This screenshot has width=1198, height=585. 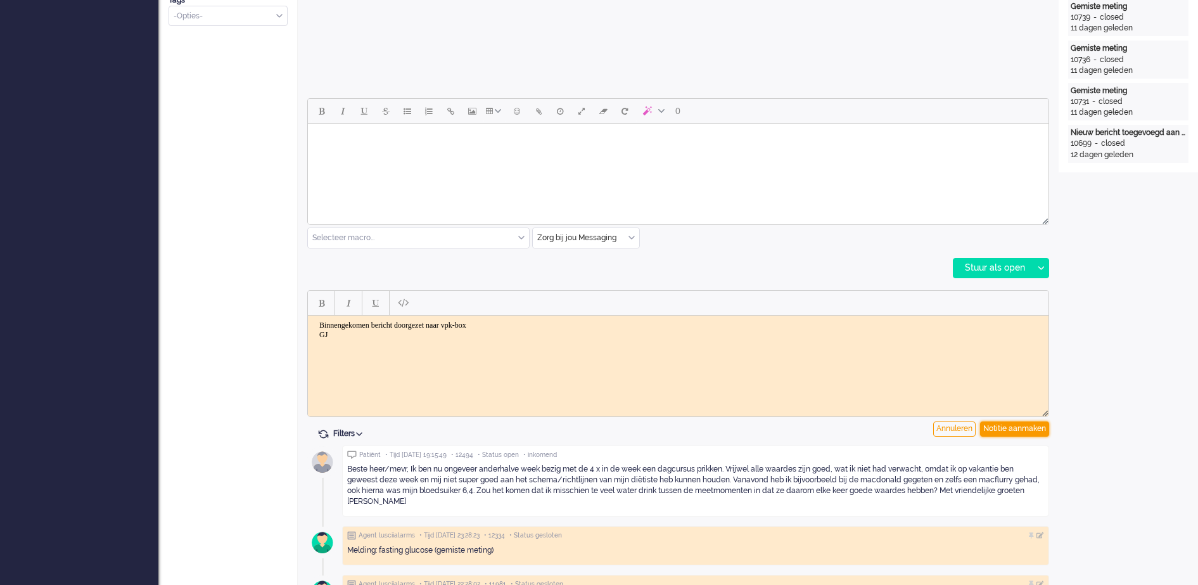 What do you see at coordinates (560, 111) in the screenshot?
I see `button: Delay message` at bounding box center [560, 111].